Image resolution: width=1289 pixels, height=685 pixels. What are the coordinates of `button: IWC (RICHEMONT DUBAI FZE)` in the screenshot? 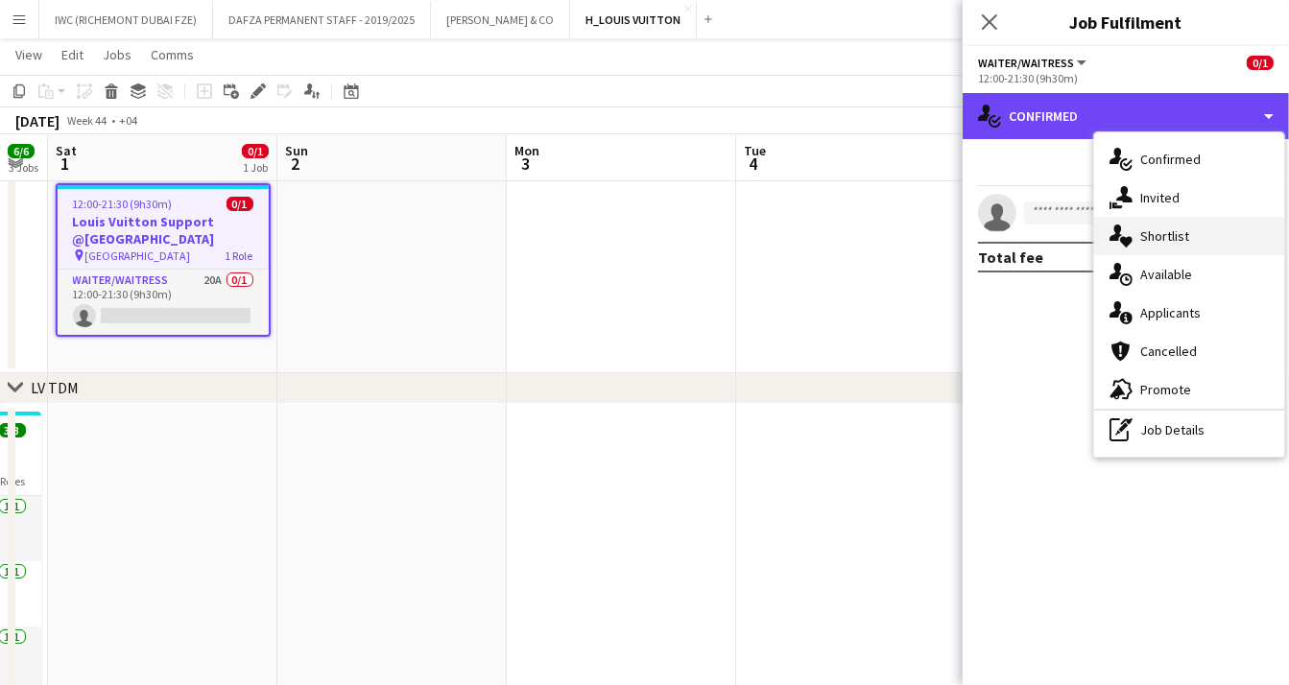 It's located at (126, 19).